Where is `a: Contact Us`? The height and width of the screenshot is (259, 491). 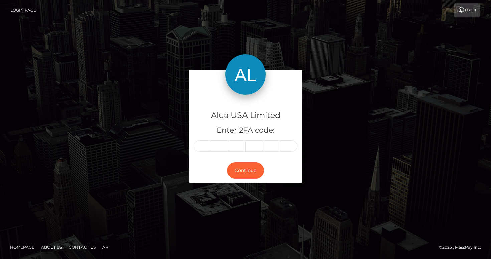
a: Contact Us is located at coordinates (82, 247).